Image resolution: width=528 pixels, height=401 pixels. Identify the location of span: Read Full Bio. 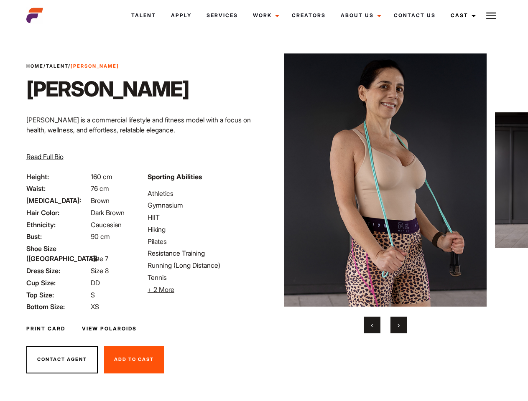
(45, 157).